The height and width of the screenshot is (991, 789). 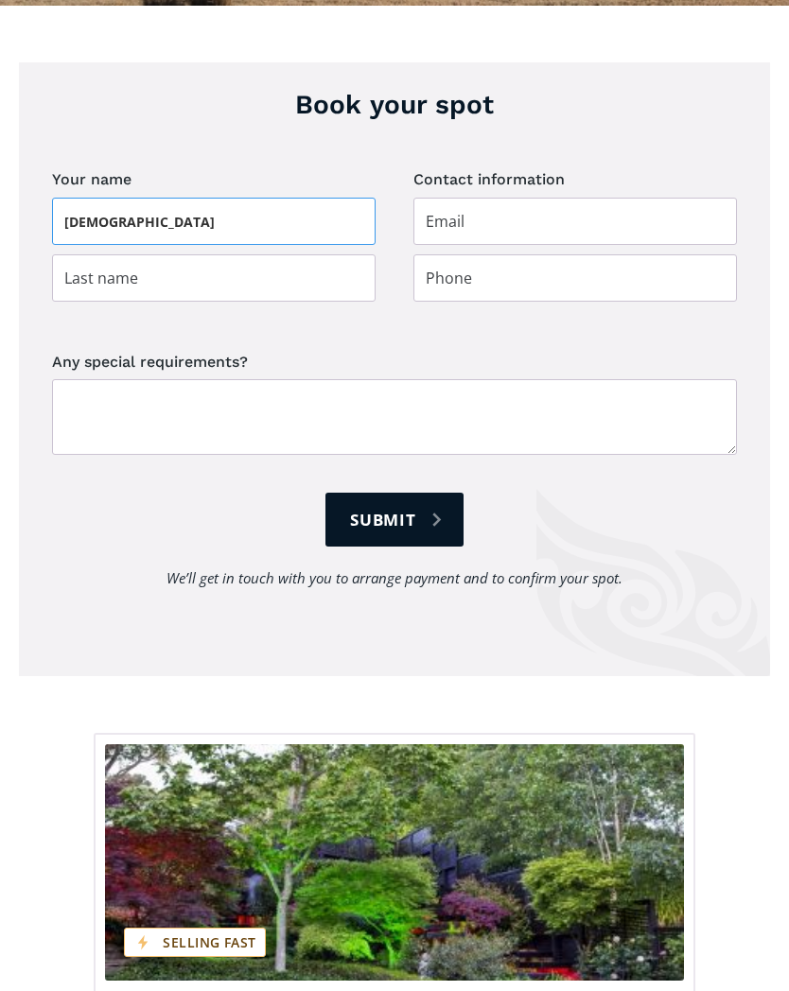 What do you see at coordinates (92, 179) in the screenshot?
I see `legend: Your name` at bounding box center [92, 179].